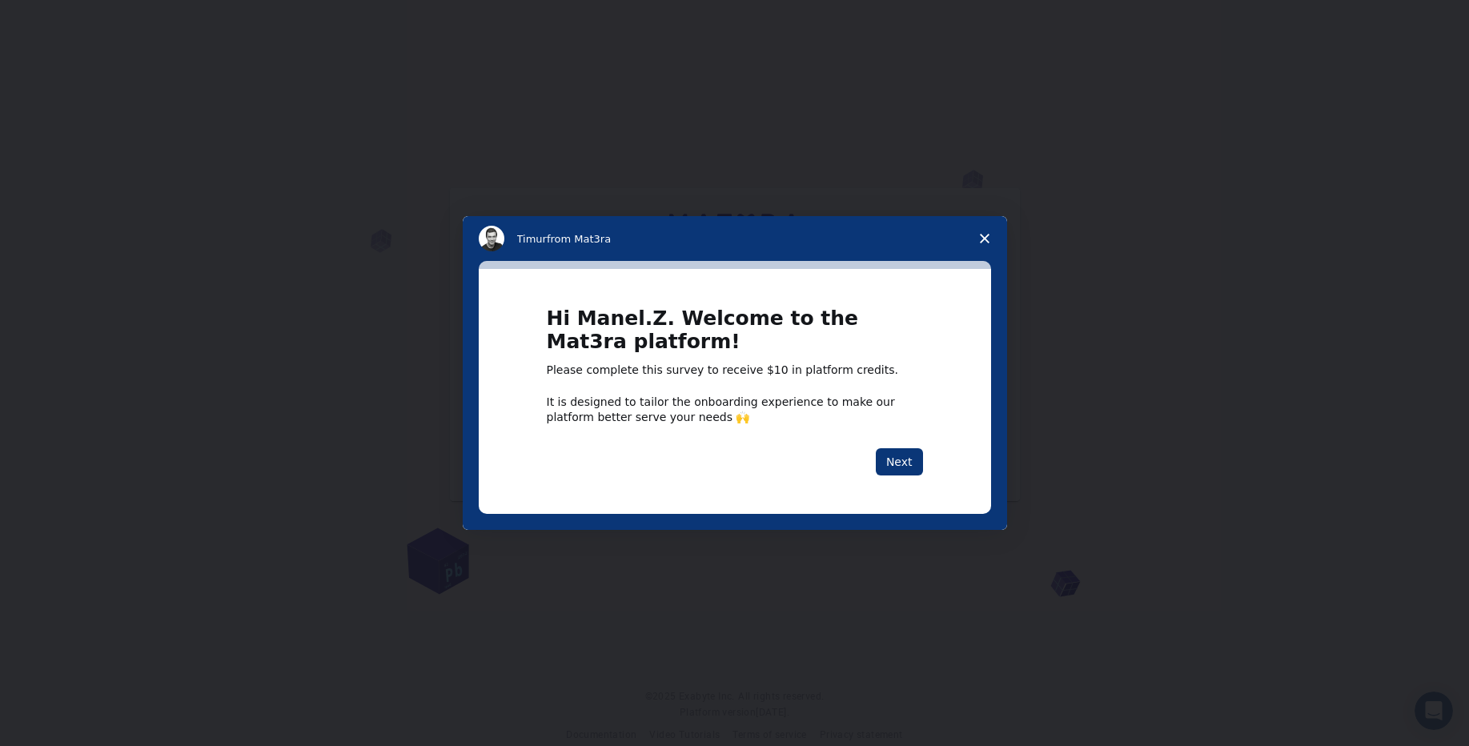 The width and height of the screenshot is (1469, 746). Describe the element at coordinates (735, 409) in the screenshot. I see `div: It is designed to tailor the onboarding experience to make our platform better serve your needs 🙌` at that location.